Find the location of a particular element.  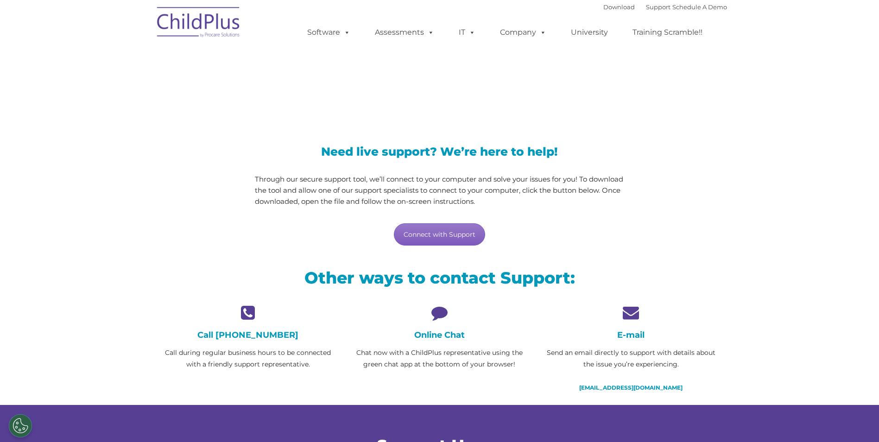

a: Company is located at coordinates (523, 32).